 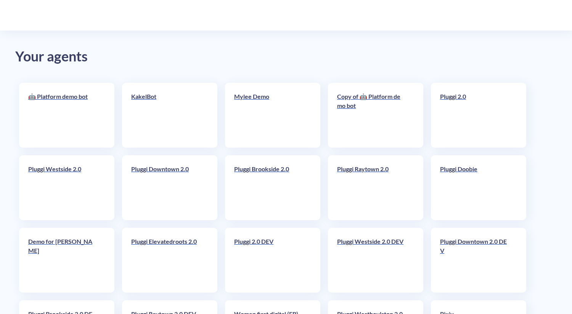 What do you see at coordinates (268, 241) in the screenshot?
I see `p: Pluggi 2.0 DEV` at bounding box center [268, 241].